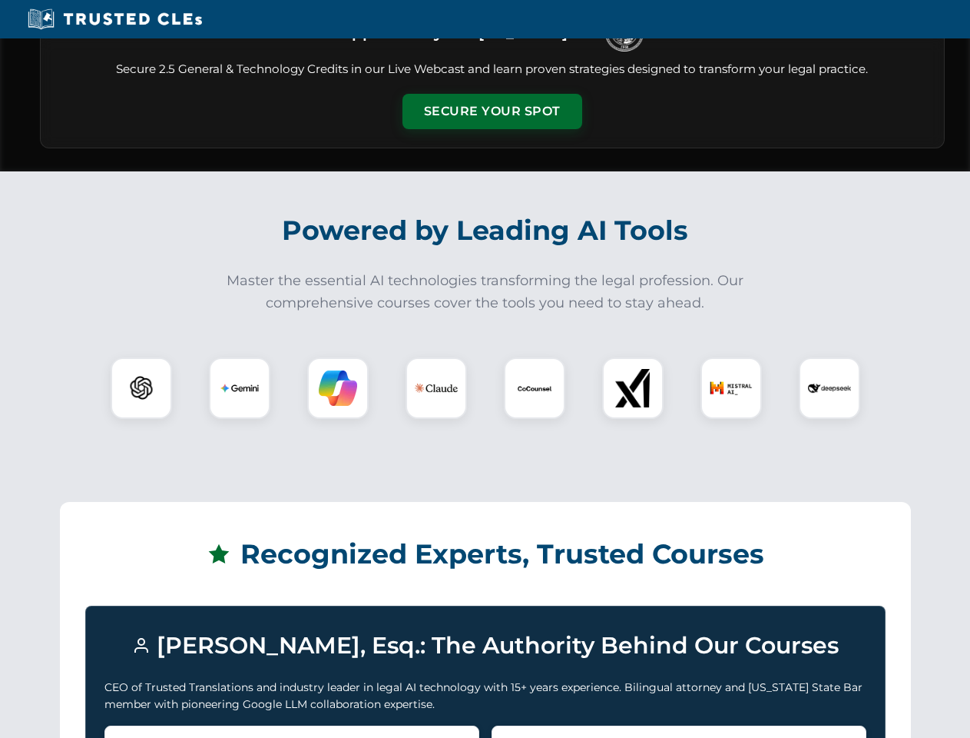 This screenshot has width=970, height=738. Describe the element at coordinates (240, 388) in the screenshot. I see `img: Gemini Logo` at that location.